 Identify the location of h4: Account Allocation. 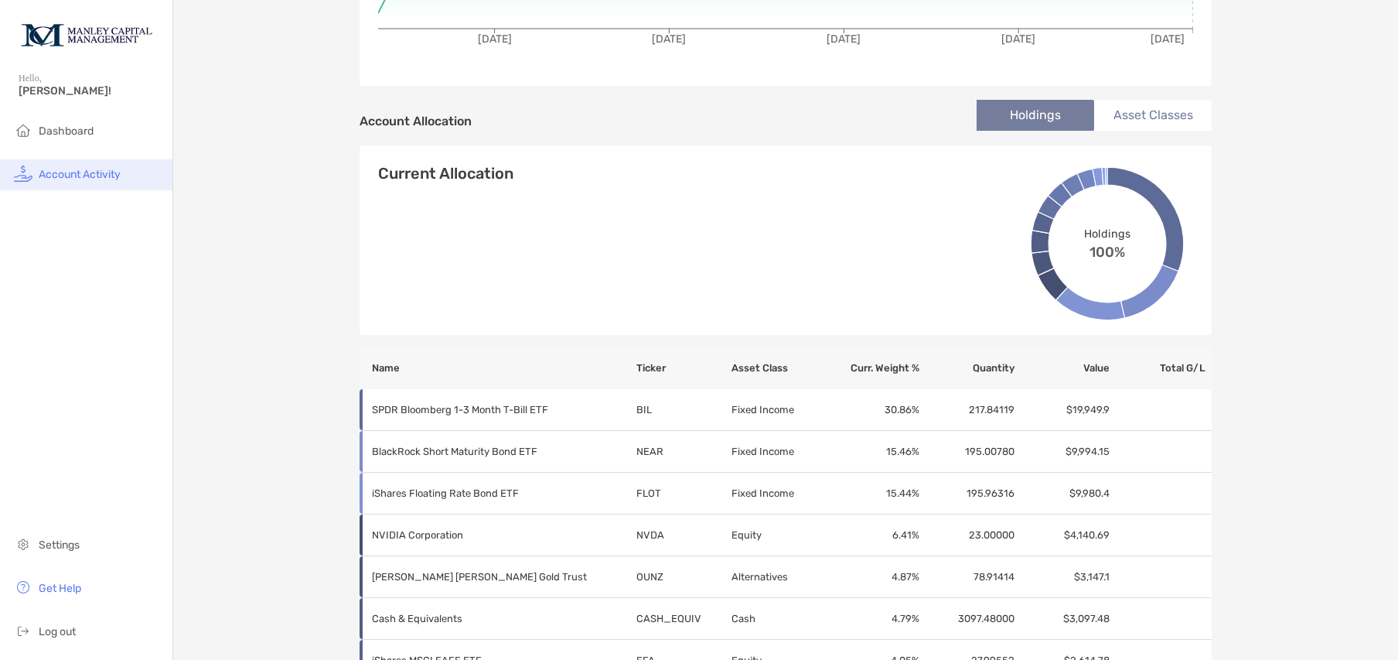
(415, 121).